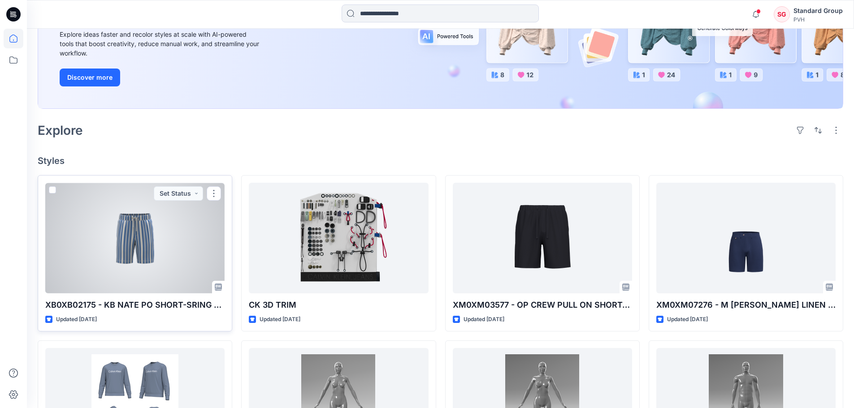  What do you see at coordinates (60, 130) in the screenshot?
I see `h2: Explore` at bounding box center [60, 130].